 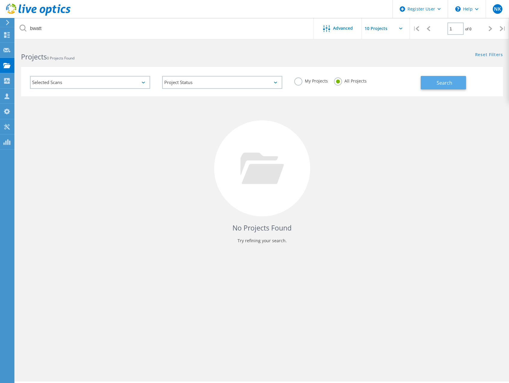 What do you see at coordinates (350, 80) in the screenshot?
I see `label: All Projects` at bounding box center [350, 80].